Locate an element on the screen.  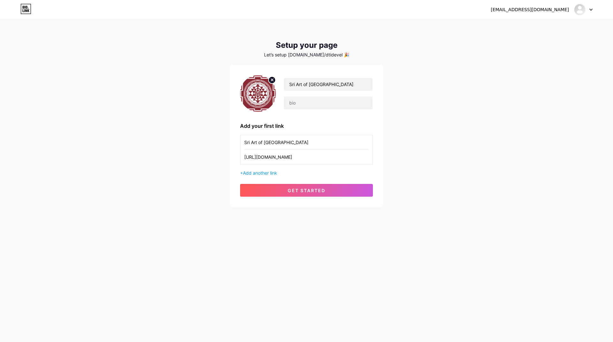
span: Add another link is located at coordinates (260, 173).